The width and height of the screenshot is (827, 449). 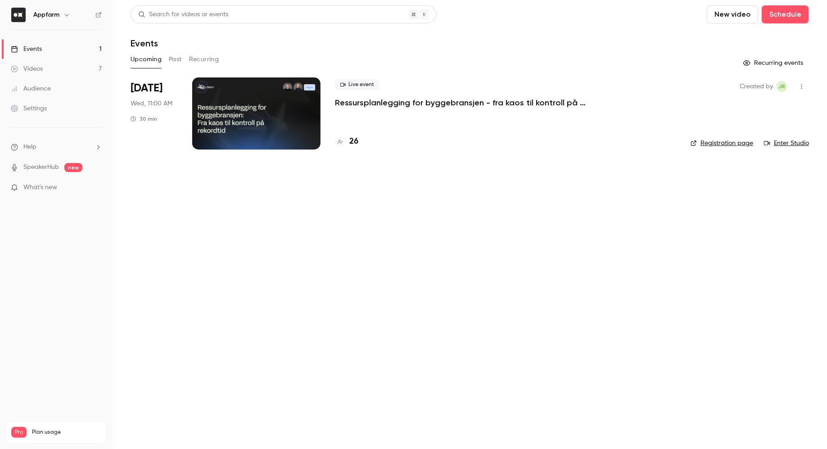 I want to click on a: Ressursplanlegging for byggebransjen - fra kaos til kontroll på rekordtid, so click(x=470, y=103).